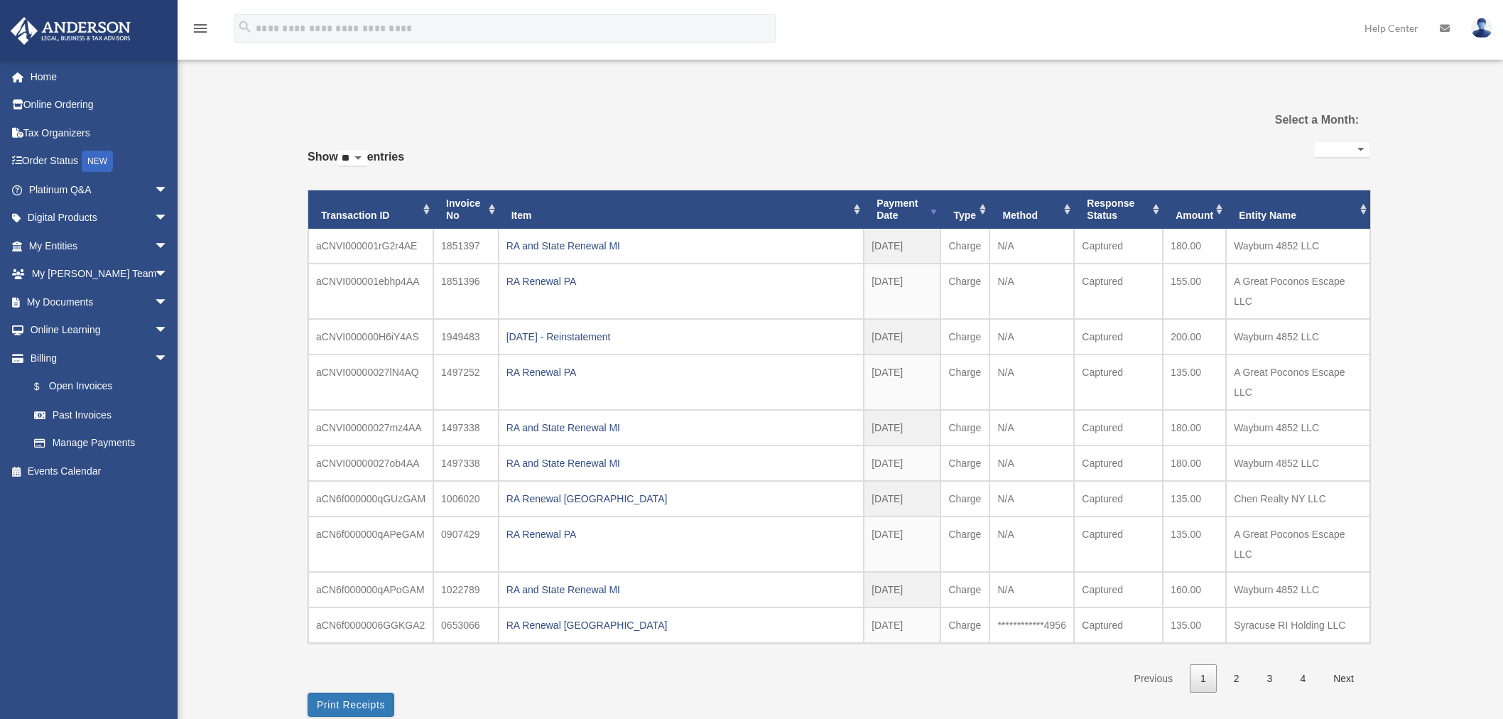 The width and height of the screenshot is (1503, 719). I want to click on a: 1, so click(1203, 678).